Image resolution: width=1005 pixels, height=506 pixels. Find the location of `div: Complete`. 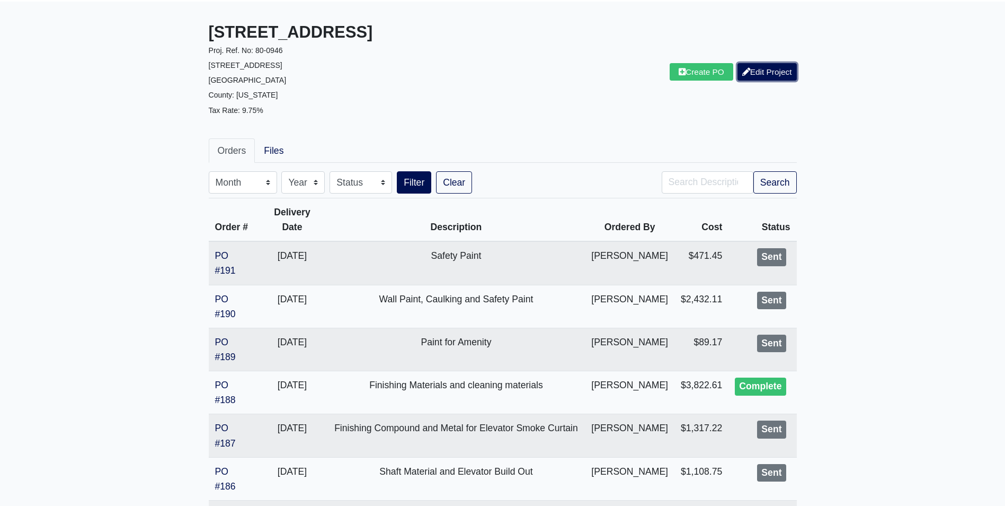

div: Complete is located at coordinates (760, 386).